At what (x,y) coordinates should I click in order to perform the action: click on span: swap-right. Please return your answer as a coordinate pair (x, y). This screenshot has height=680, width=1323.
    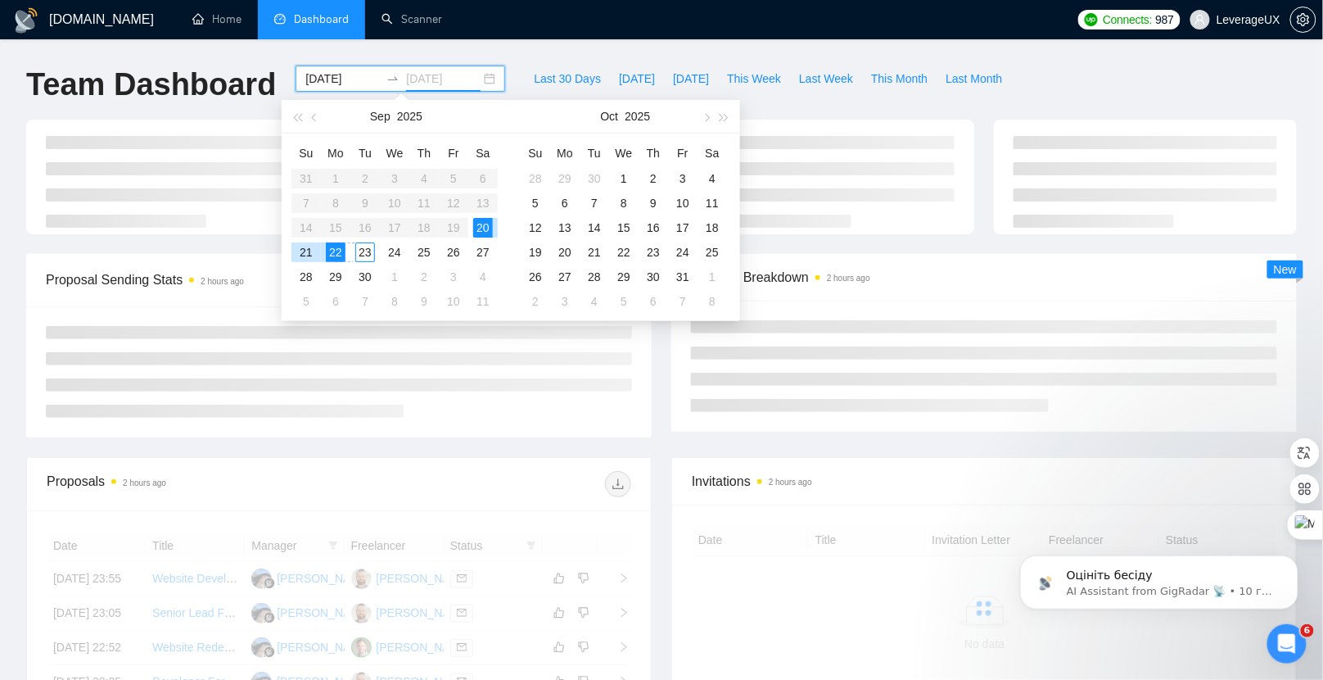
    Looking at the image, I should click on (393, 79).